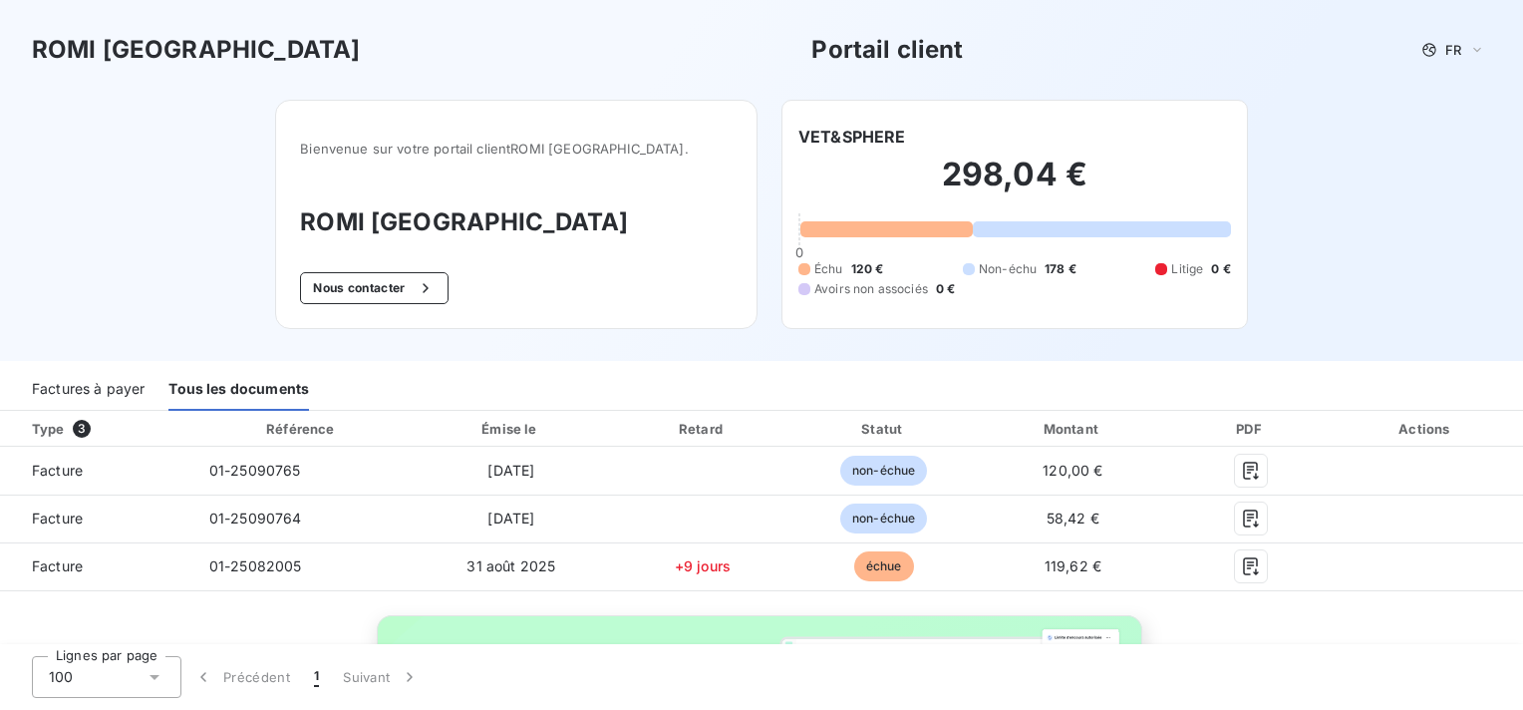 Image resolution: width=1523 pixels, height=710 pixels. What do you see at coordinates (316, 677) in the screenshot?
I see `button: 1` at bounding box center [316, 677].